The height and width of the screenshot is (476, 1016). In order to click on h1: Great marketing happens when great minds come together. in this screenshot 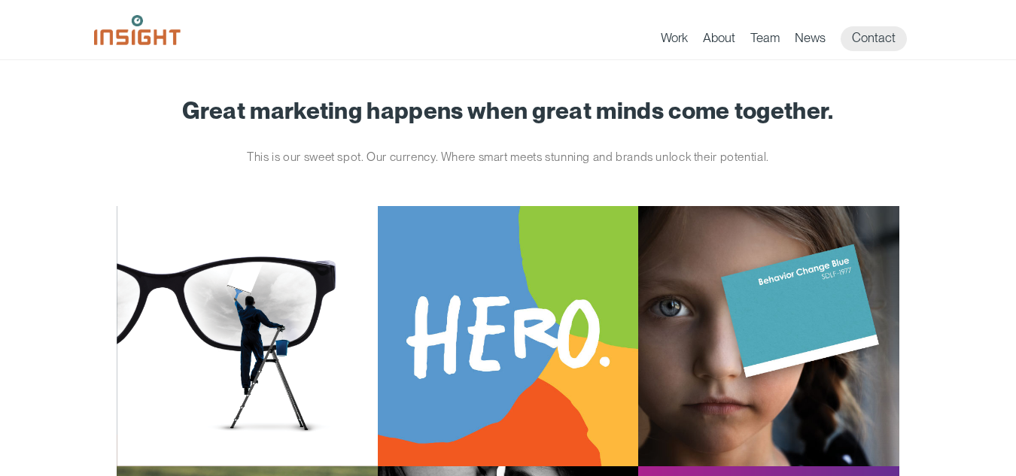, I will do `click(508, 111)`.